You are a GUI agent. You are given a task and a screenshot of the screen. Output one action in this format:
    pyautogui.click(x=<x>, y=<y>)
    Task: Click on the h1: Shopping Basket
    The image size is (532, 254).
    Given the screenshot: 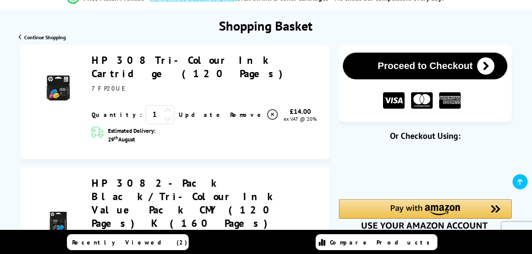 What is the action you would take?
    pyautogui.click(x=266, y=25)
    